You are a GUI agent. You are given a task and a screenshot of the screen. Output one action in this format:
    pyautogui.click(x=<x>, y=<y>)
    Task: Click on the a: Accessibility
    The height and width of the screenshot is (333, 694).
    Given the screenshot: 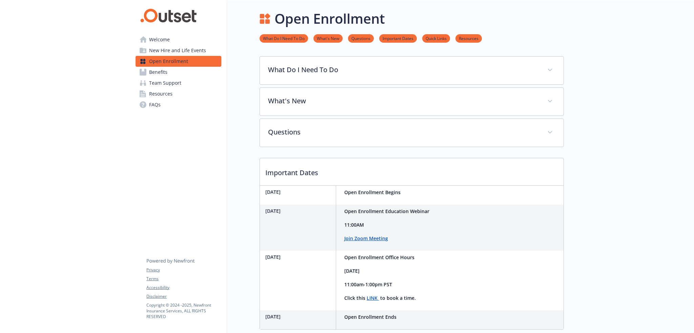 What is the action you would take?
    pyautogui.click(x=184, y=288)
    